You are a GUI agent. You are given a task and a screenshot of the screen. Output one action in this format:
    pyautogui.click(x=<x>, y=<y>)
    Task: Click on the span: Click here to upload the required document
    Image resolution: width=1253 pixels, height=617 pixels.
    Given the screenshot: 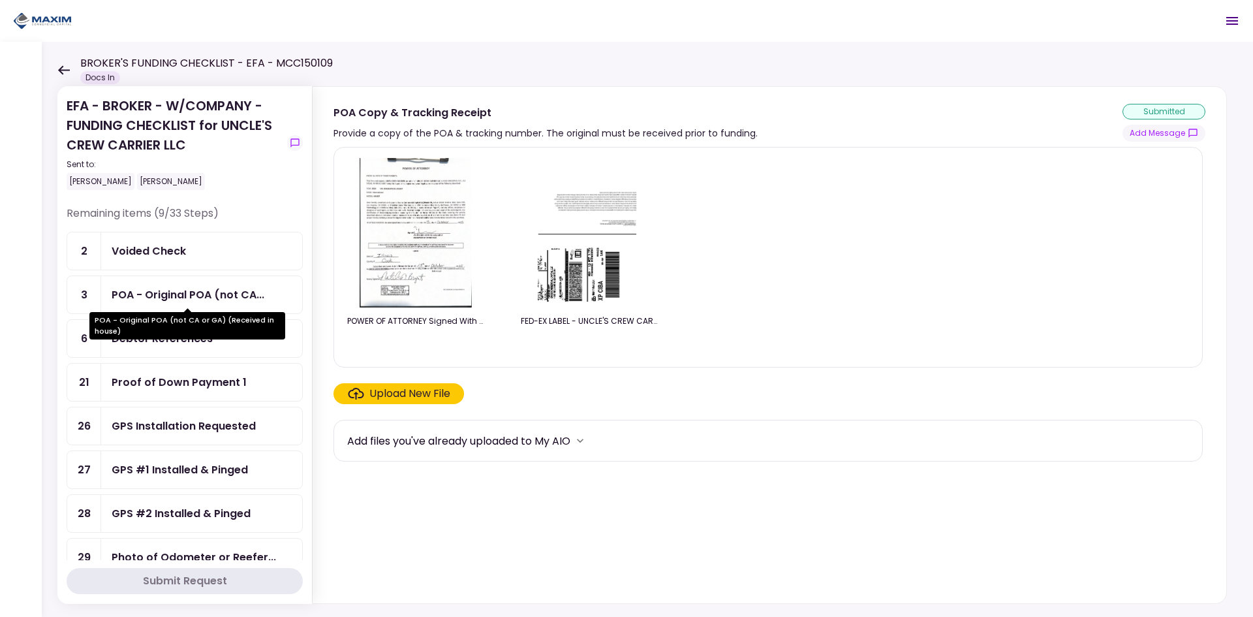 What is the action you would take?
    pyautogui.click(x=399, y=393)
    